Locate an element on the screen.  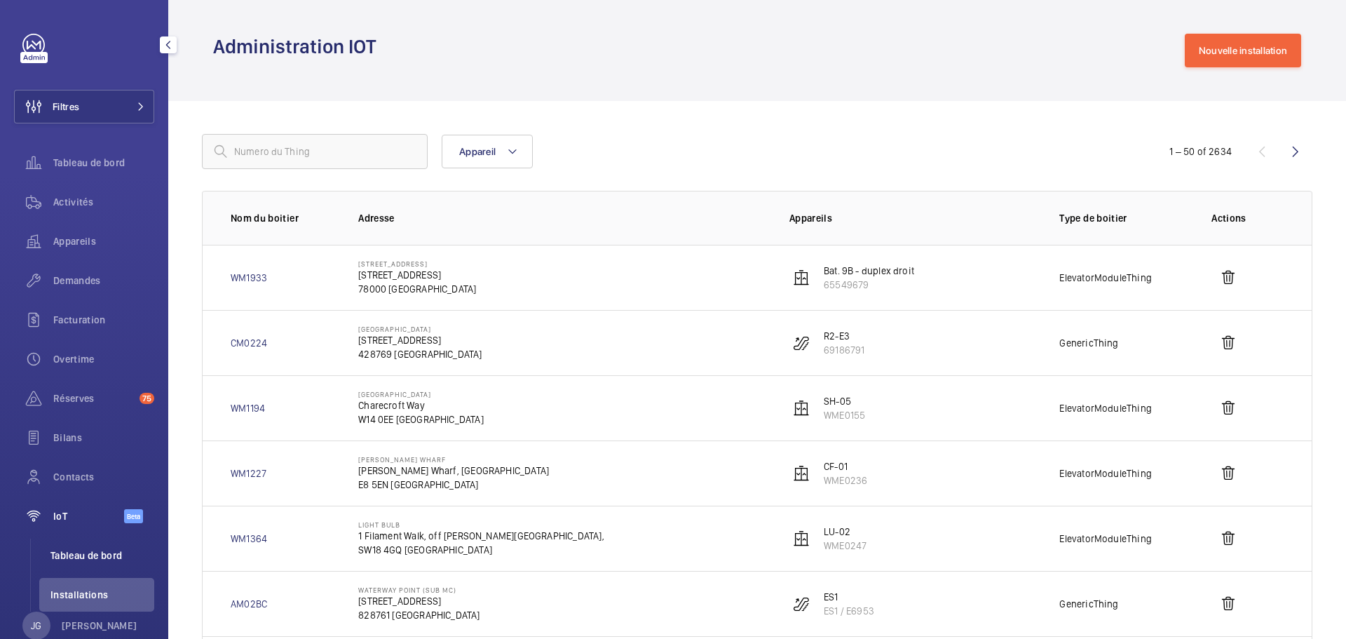
a: WM1364 is located at coordinates (249, 539).